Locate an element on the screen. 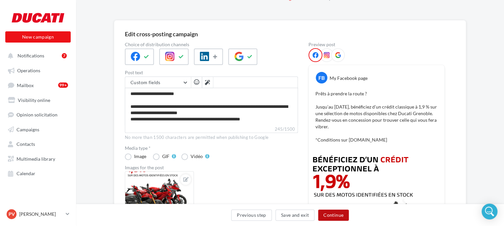 This screenshot has height=226, width=504. span: Custom fields is located at coordinates (145, 82).